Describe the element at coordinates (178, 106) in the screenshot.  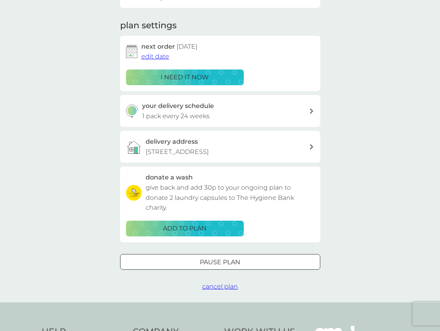
I see `h3: your delivery schedule` at that location.